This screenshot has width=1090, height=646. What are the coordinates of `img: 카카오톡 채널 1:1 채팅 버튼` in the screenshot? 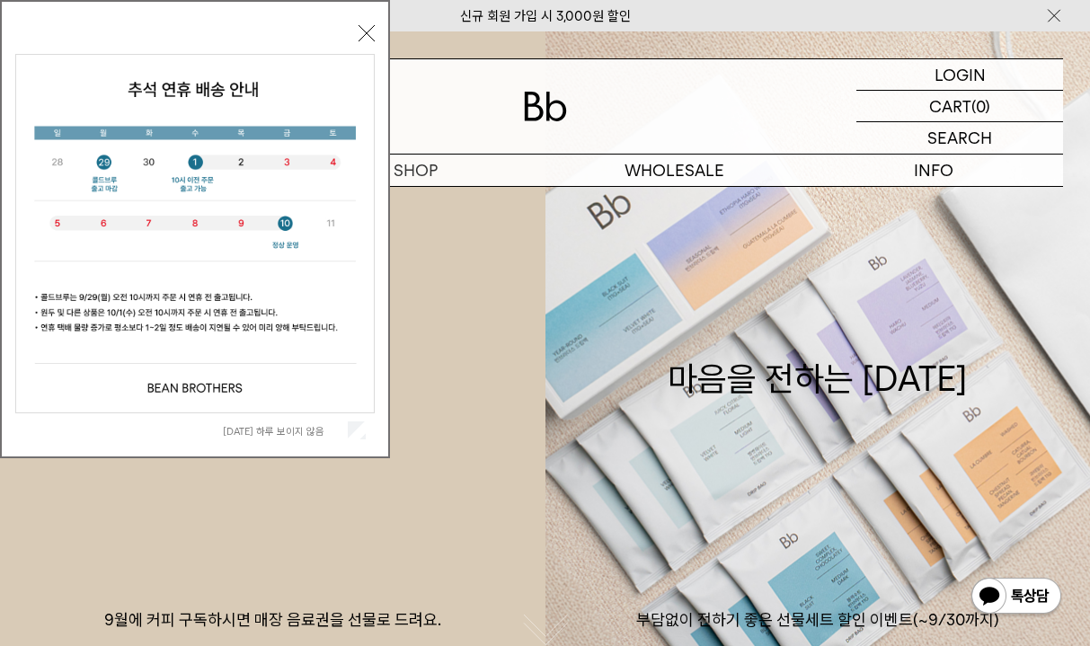 It's located at (1016, 598).